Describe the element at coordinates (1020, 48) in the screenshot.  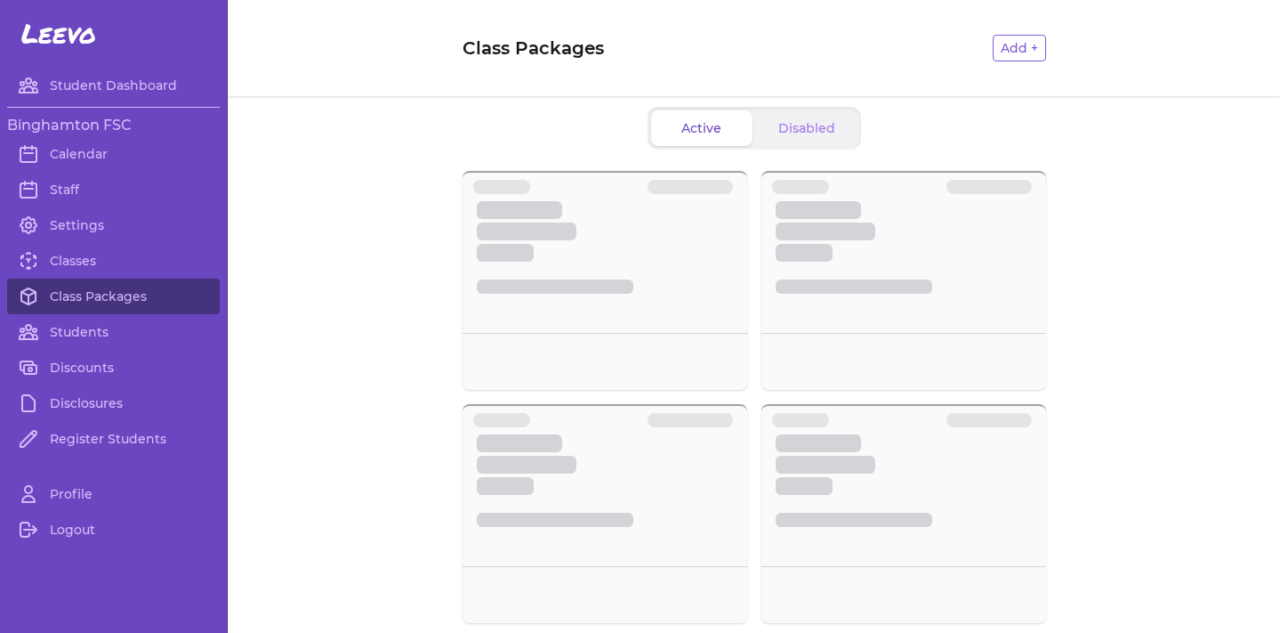
I see `button: Add +` at that location.